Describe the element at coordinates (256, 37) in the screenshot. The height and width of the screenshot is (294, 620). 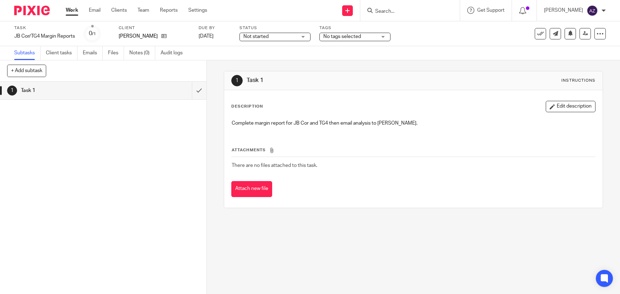
I see `span: Not started` at that location.